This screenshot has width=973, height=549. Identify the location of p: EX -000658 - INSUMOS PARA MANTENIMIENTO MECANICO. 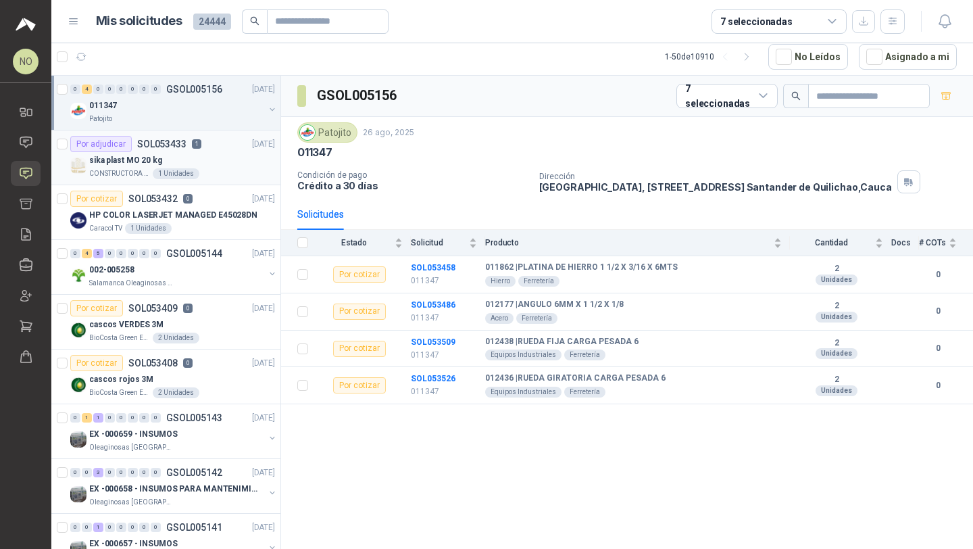
(173, 489).